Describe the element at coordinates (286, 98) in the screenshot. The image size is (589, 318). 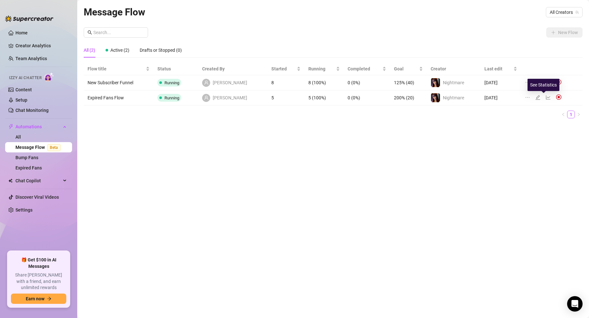
I see `td: 5` at that location.